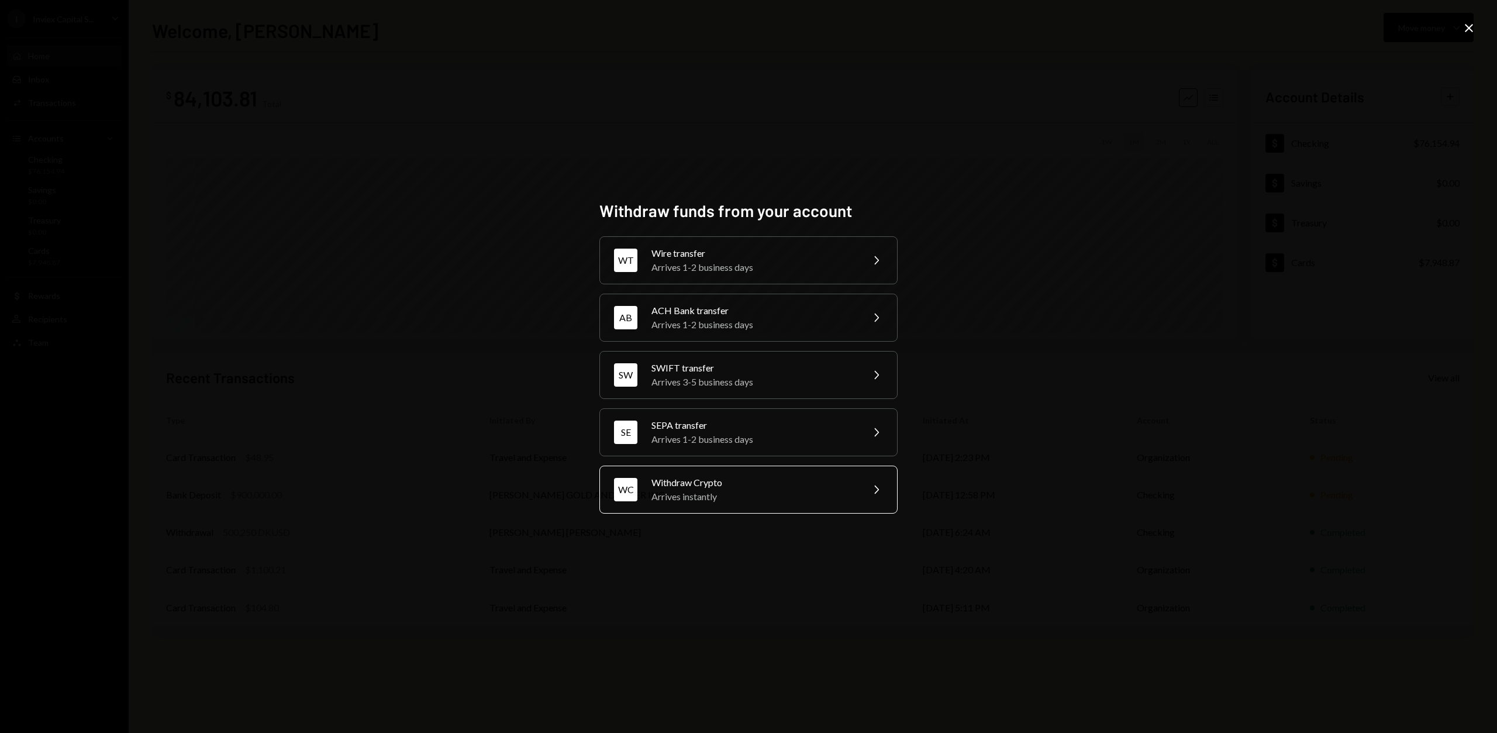  What do you see at coordinates (626, 260) in the screenshot?
I see `div: WT` at bounding box center [626, 260].